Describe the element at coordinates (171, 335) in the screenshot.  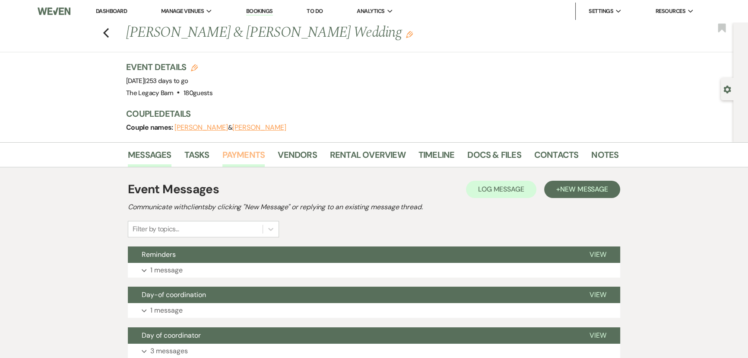
I see `span: Day of coordinator` at that location.